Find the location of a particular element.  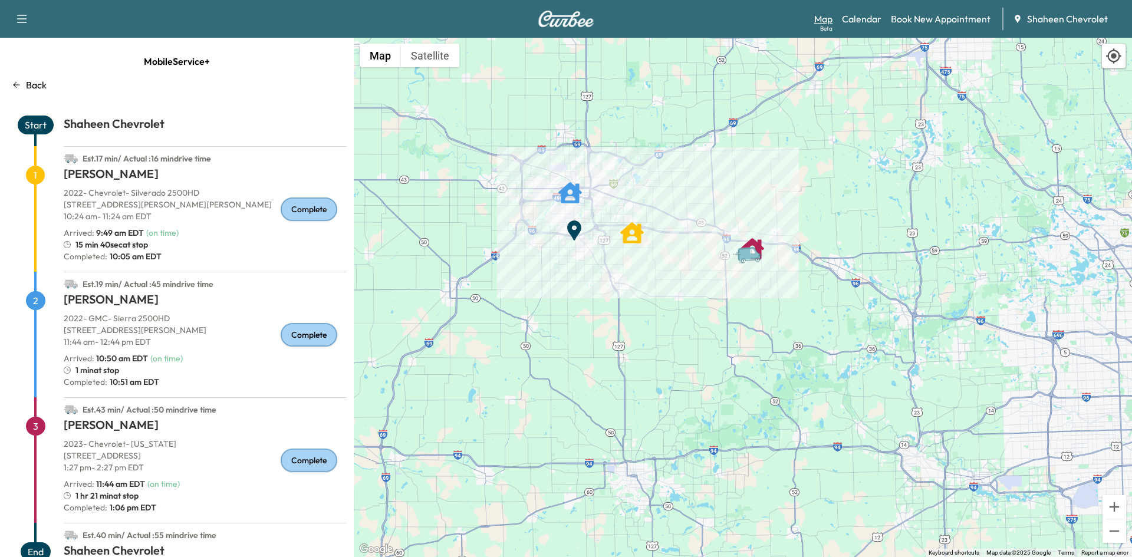

span: MobileService+ is located at coordinates (177, 61).